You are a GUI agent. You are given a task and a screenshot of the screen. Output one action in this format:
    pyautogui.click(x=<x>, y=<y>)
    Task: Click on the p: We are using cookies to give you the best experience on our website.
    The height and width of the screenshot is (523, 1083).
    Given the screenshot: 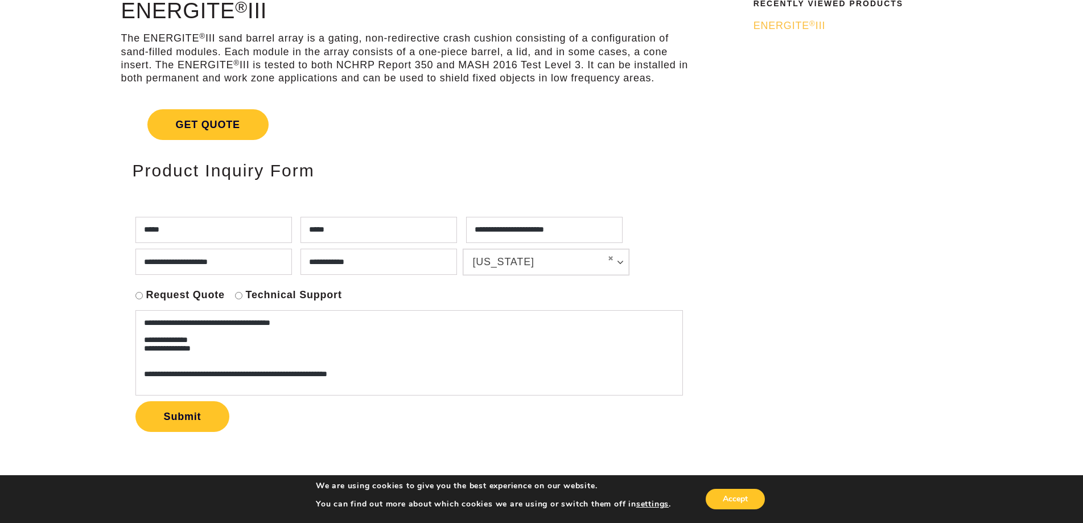 What is the action you would take?
    pyautogui.click(x=493, y=486)
    